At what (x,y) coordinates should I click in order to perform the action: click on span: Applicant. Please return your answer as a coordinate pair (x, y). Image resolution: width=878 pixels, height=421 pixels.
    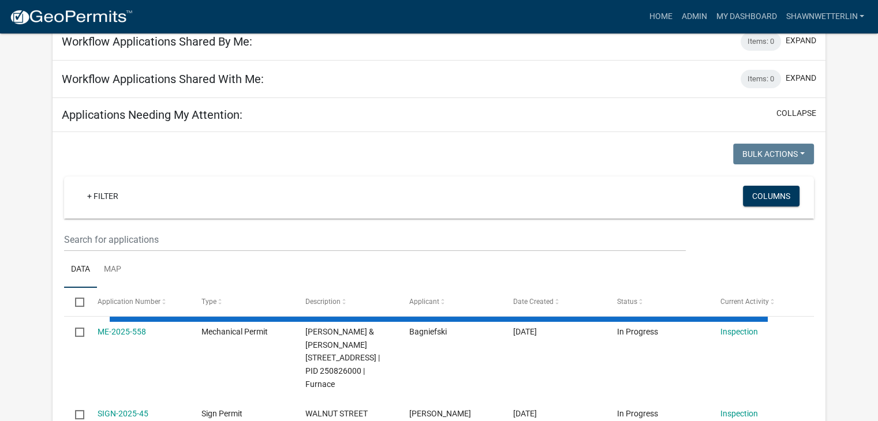
    Looking at the image, I should click on (424, 302).